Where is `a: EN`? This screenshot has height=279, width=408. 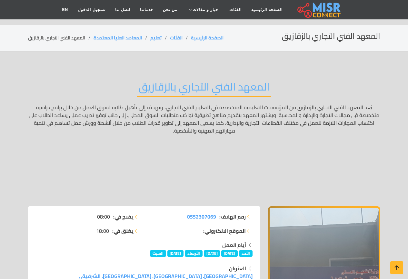
a: EN is located at coordinates (65, 10).